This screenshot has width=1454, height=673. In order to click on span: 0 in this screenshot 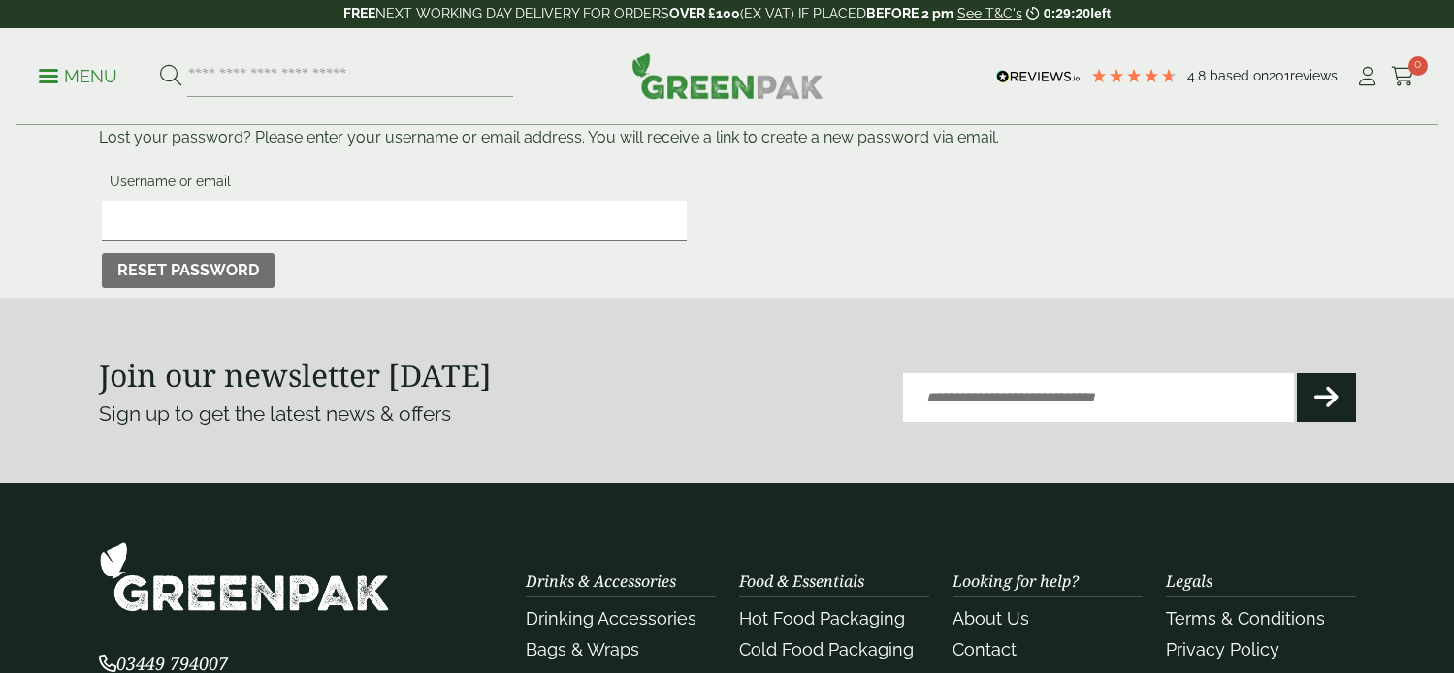, I will do `click(1418, 66)`.